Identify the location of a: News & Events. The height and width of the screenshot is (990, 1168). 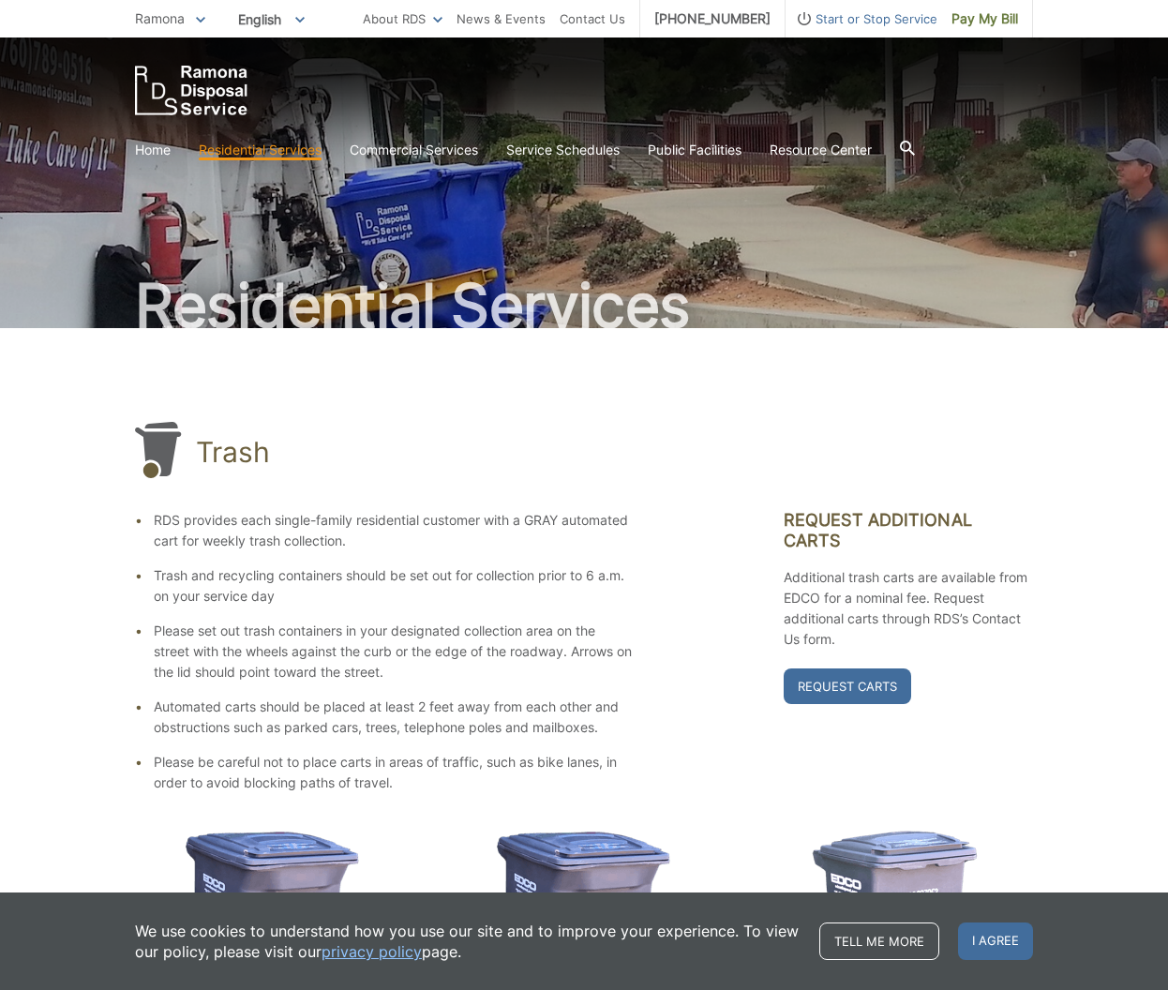
(501, 19).